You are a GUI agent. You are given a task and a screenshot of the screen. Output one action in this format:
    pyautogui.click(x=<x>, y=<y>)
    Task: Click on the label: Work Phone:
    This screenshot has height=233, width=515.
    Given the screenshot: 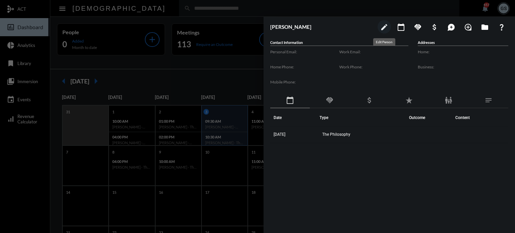 What is the action you would take?
    pyautogui.click(x=374, y=67)
    